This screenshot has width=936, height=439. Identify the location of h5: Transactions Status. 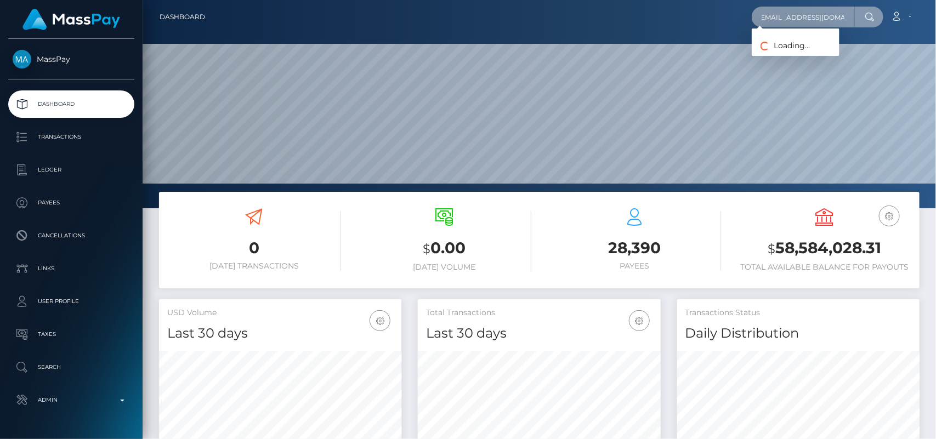
(798, 313).